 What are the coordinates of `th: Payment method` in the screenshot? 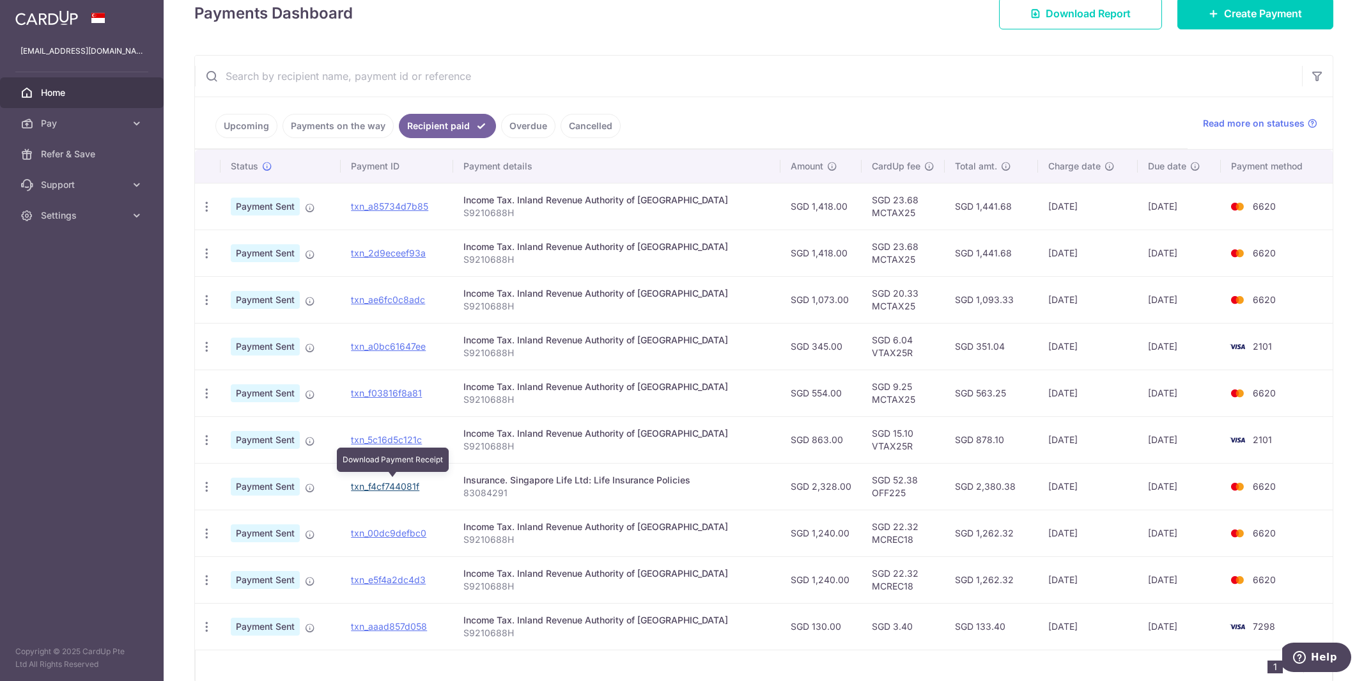 It's located at (1276, 166).